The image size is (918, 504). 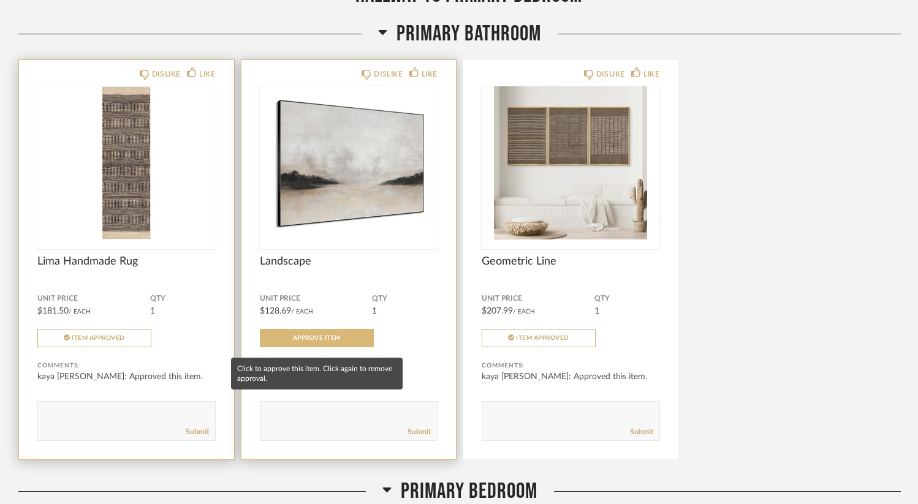 What do you see at coordinates (349, 262) in the screenshot?
I see `span: Landscape` at bounding box center [349, 262].